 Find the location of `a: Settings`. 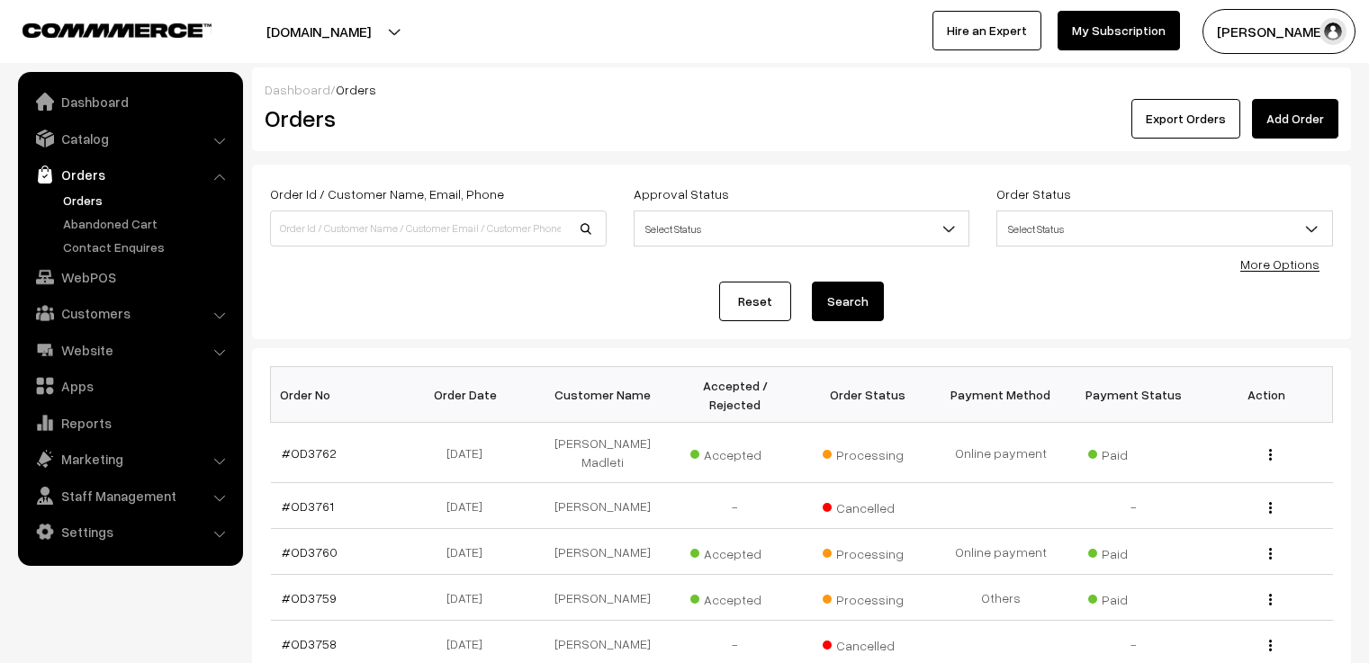

a: Settings is located at coordinates (130, 532).